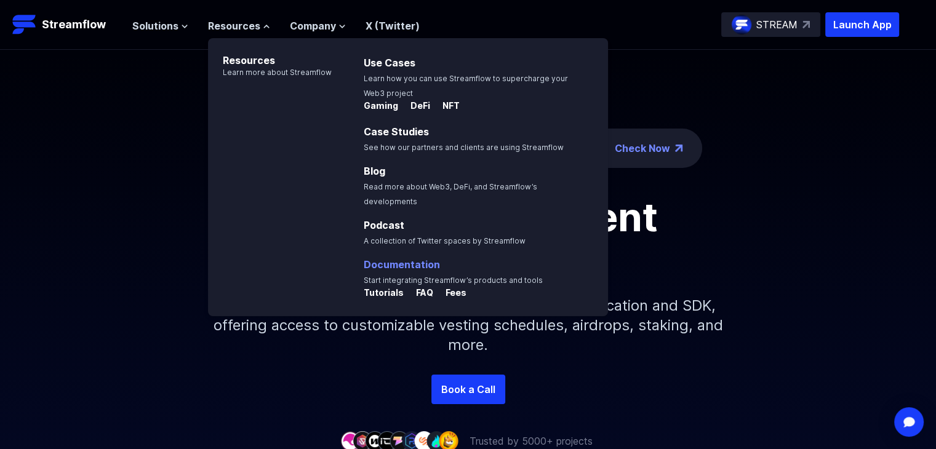 This screenshot has width=936, height=449. Describe the element at coordinates (806, 25) in the screenshot. I see `img: top-right-arrow.svg` at that location.